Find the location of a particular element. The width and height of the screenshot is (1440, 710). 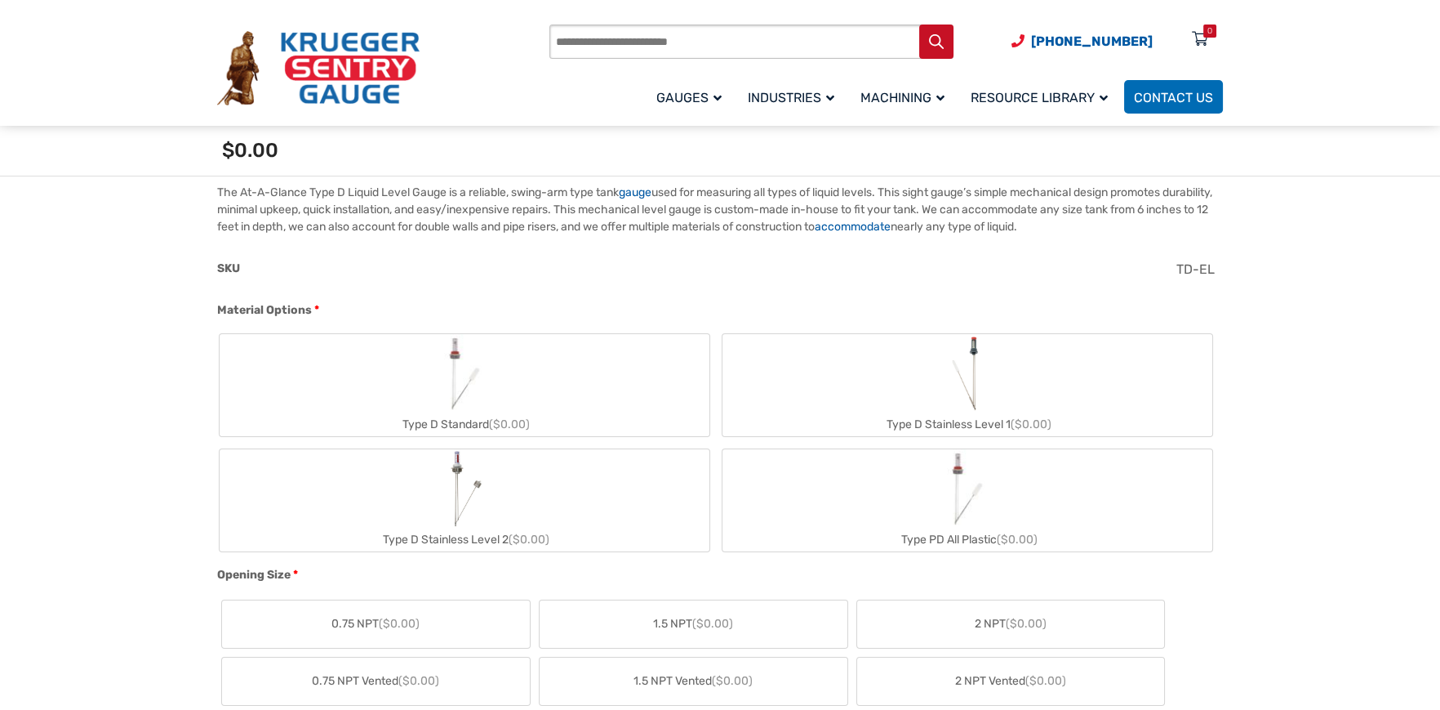

span: Industries is located at coordinates (791, 97).